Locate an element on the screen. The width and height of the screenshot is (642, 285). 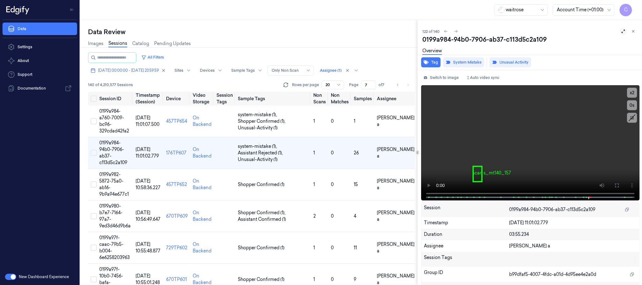
button: Unusual Activity is located at coordinates (510, 62).